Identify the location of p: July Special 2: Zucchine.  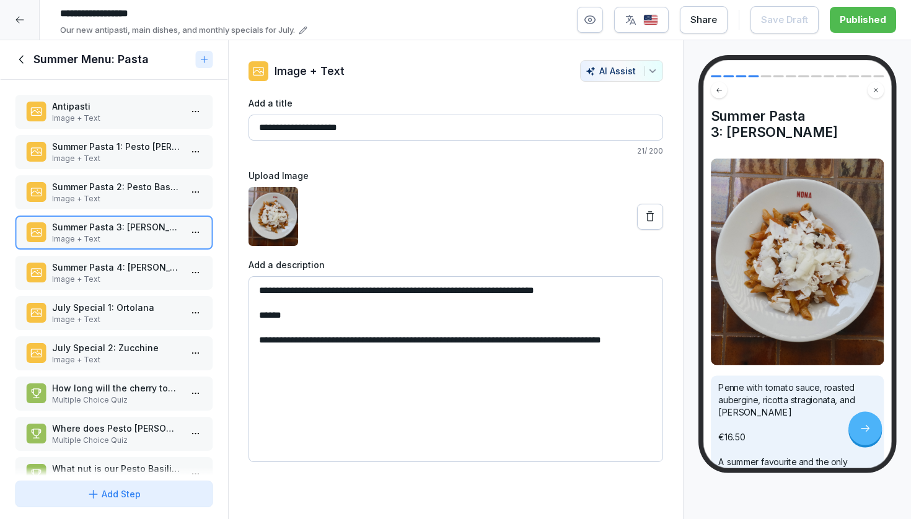
(116, 348).